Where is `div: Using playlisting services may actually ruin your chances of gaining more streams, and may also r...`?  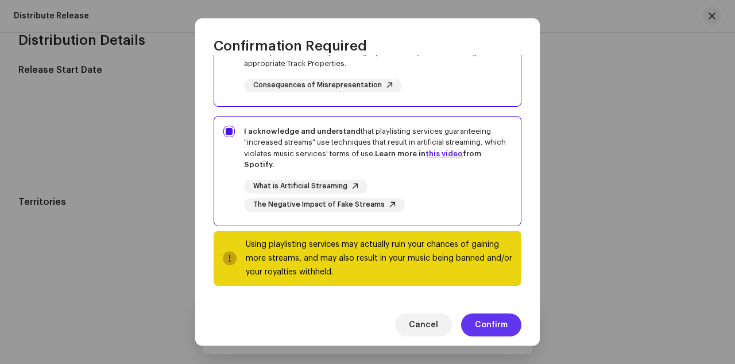 div: Using playlisting services may actually ruin your chances of gaining more streams, and may also r... is located at coordinates (379, 259).